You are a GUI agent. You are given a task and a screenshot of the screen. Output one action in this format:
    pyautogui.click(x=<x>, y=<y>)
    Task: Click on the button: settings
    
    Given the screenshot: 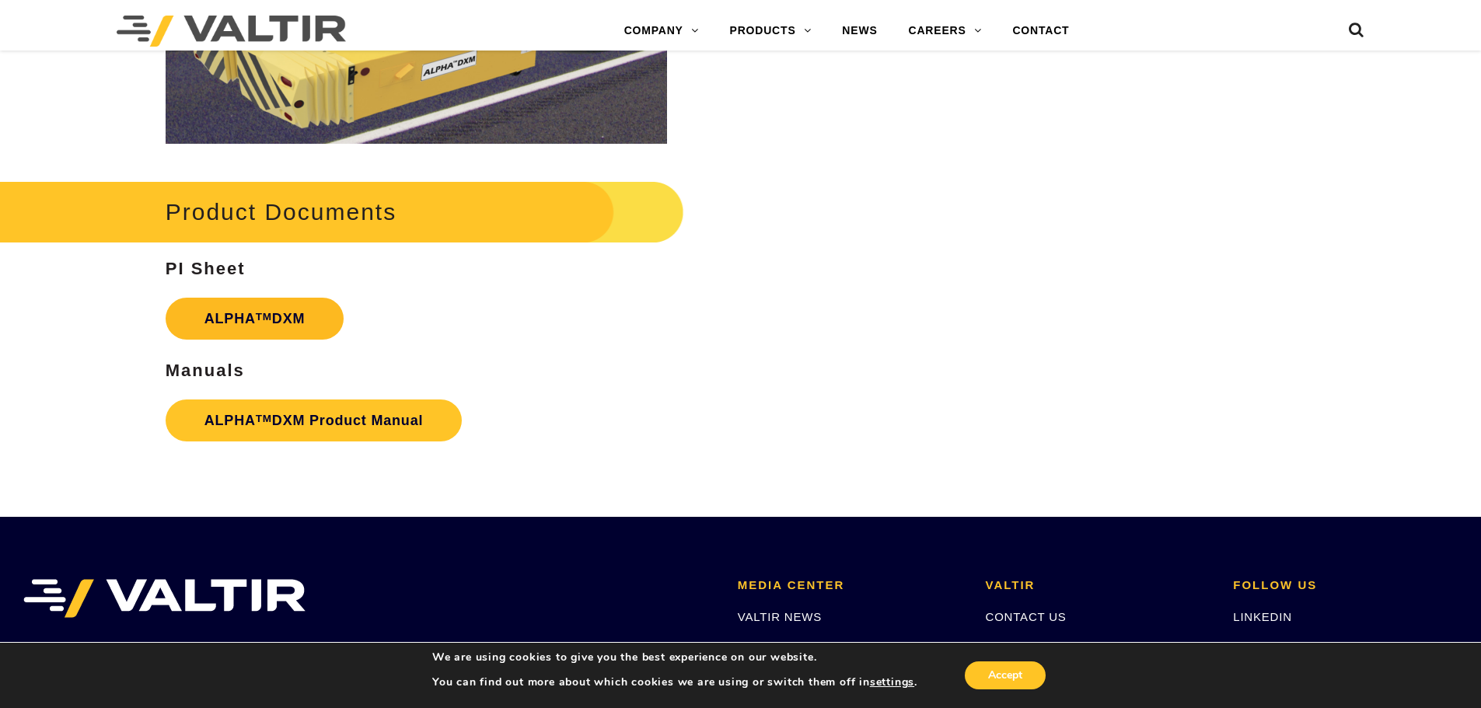 What is the action you would take?
    pyautogui.click(x=892, y=682)
    